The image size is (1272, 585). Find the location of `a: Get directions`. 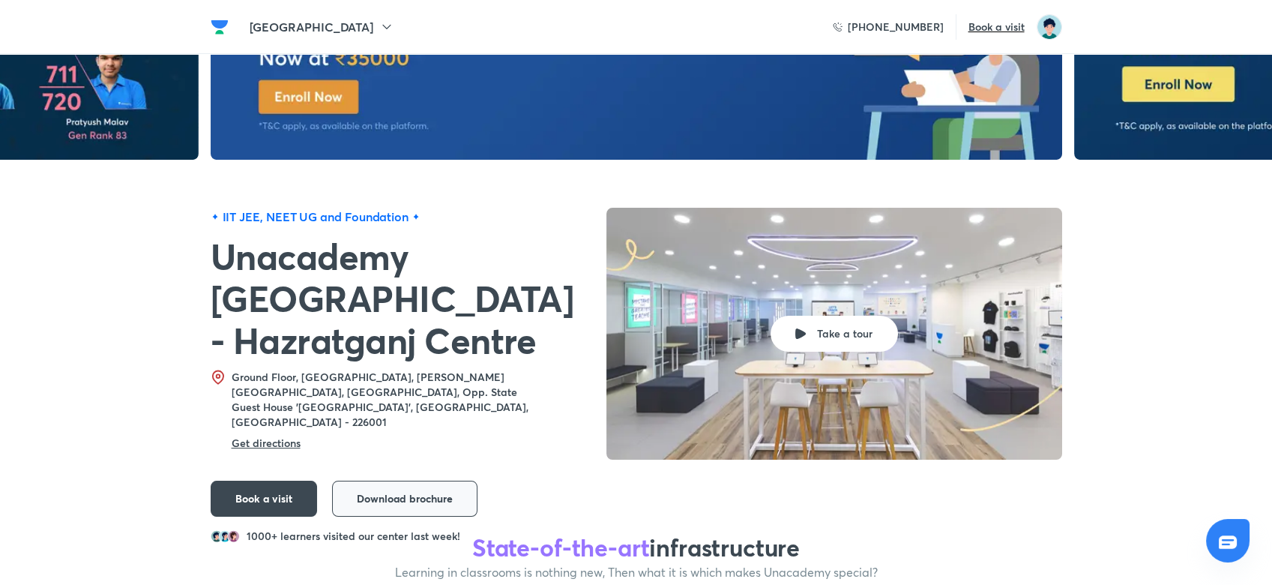

a: Get directions is located at coordinates (266, 443).